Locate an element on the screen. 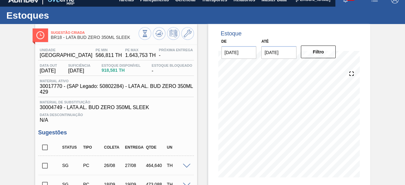 This screenshot has width=405, height=185. img: Ícone is located at coordinates (40, 35).